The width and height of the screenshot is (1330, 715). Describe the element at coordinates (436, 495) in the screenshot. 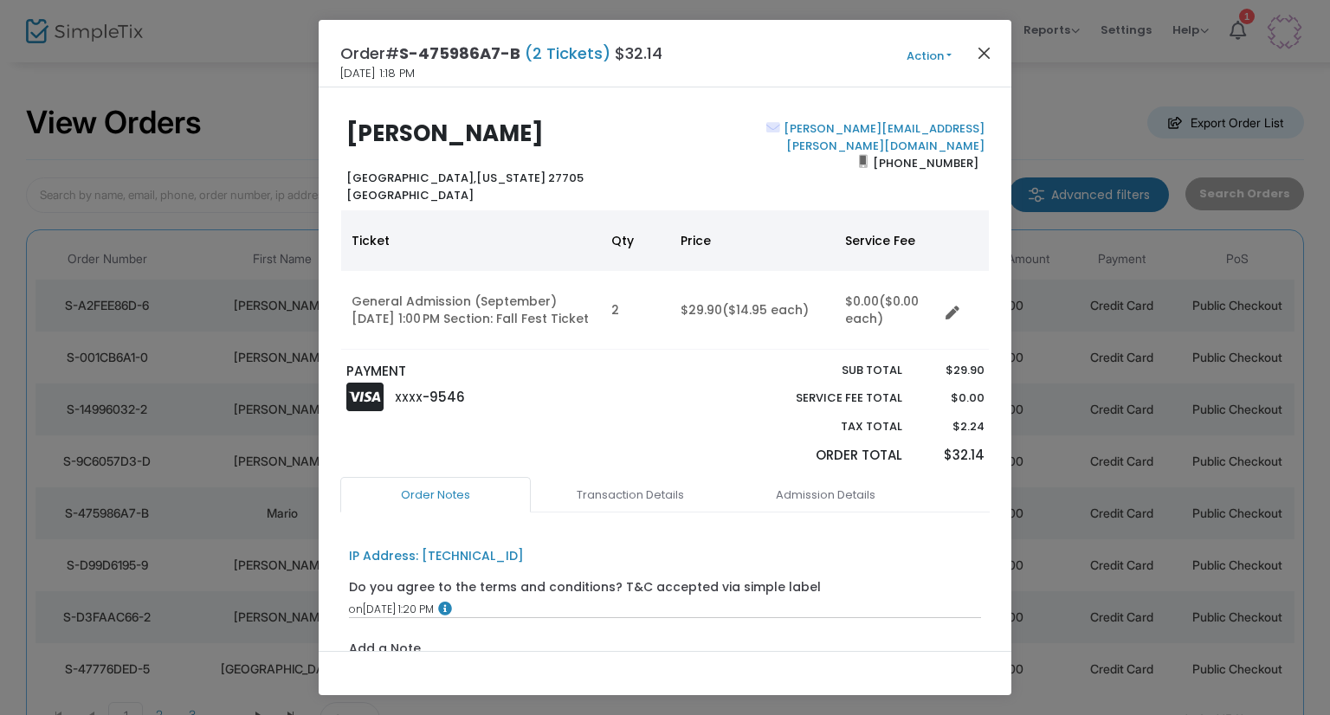

I see `a: Order Notes` at that location.